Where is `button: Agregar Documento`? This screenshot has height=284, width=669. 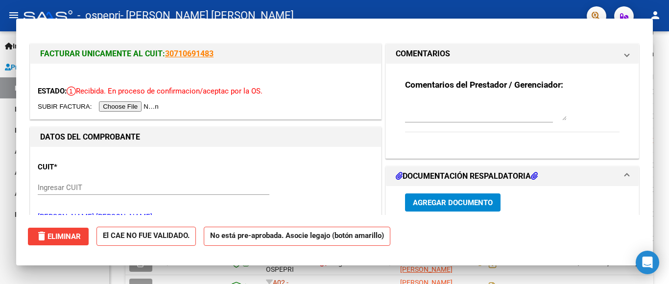
button: Agregar Documento is located at coordinates (453, 202).